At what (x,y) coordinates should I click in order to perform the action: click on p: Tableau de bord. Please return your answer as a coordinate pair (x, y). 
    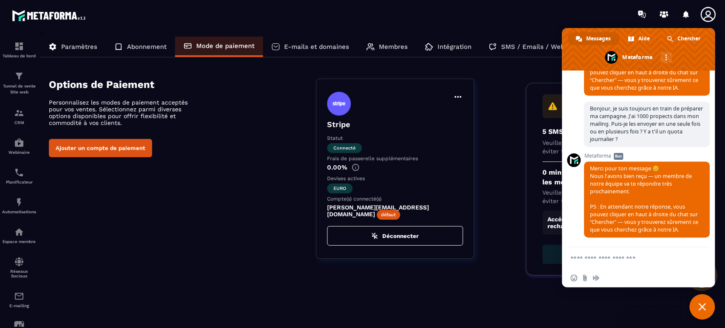
    Looking at the image, I should click on (19, 56).